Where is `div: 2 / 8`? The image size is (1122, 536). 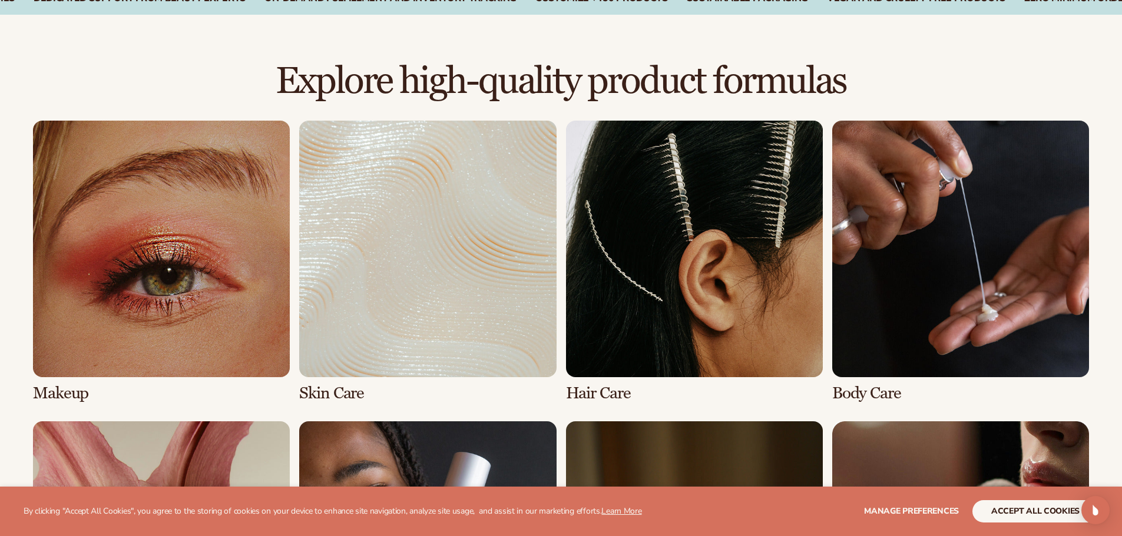
div: 2 / 8 is located at coordinates (427, 261).